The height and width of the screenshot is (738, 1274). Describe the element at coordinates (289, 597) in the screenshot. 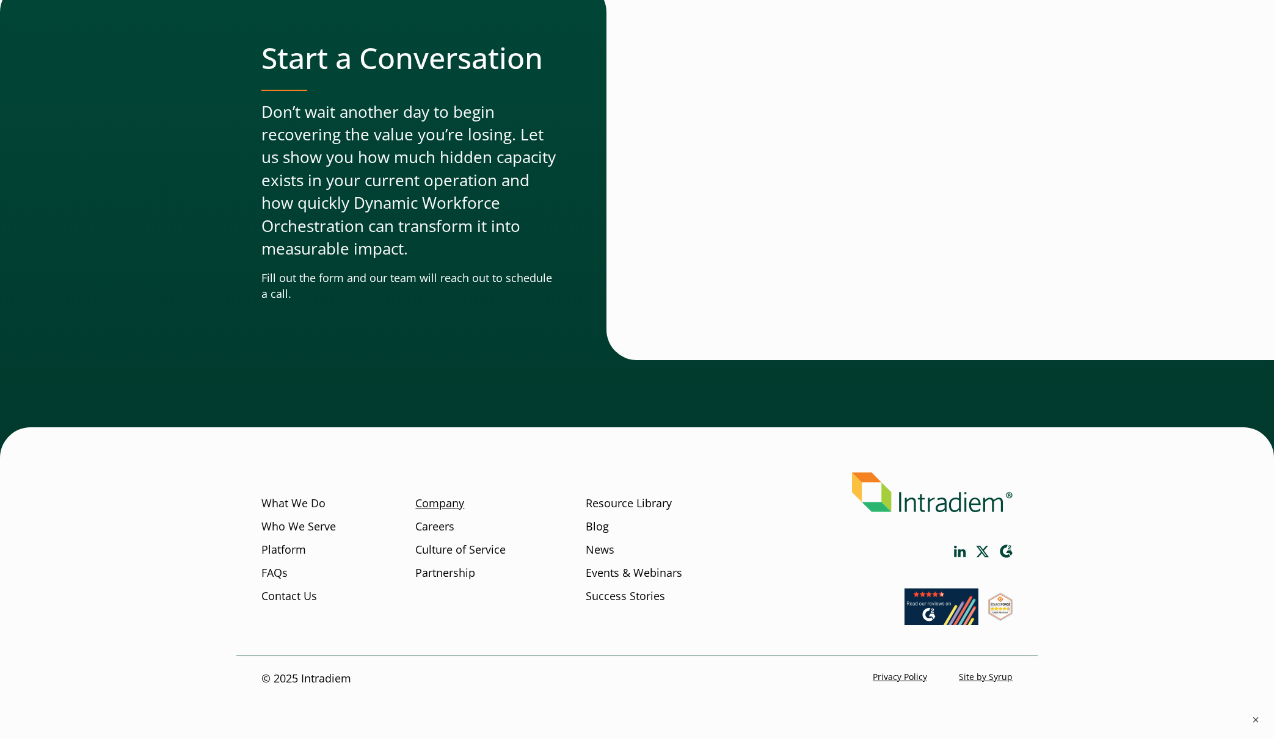

I see `a: Contact Us` at that location.